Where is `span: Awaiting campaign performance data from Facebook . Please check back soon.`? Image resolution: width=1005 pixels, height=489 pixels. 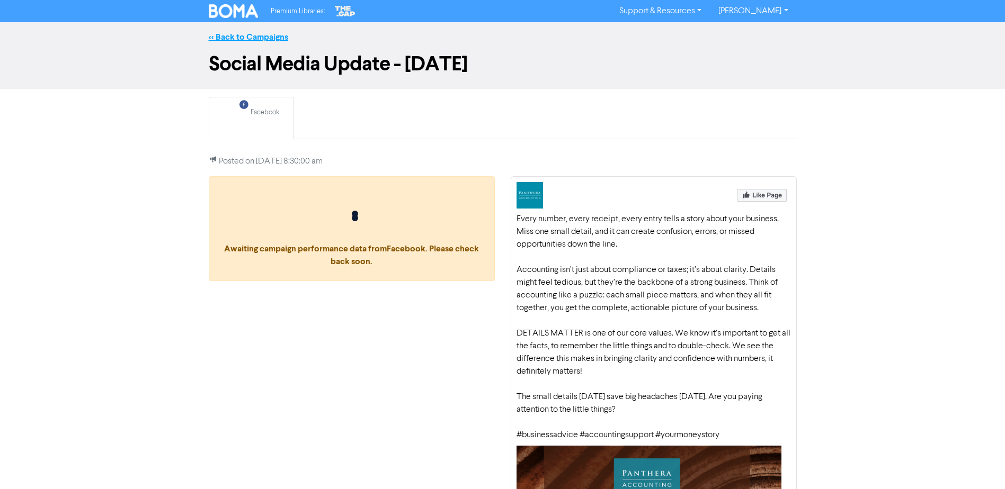 span: Awaiting campaign performance data from Facebook . Please check back soon. is located at coordinates (352, 239).